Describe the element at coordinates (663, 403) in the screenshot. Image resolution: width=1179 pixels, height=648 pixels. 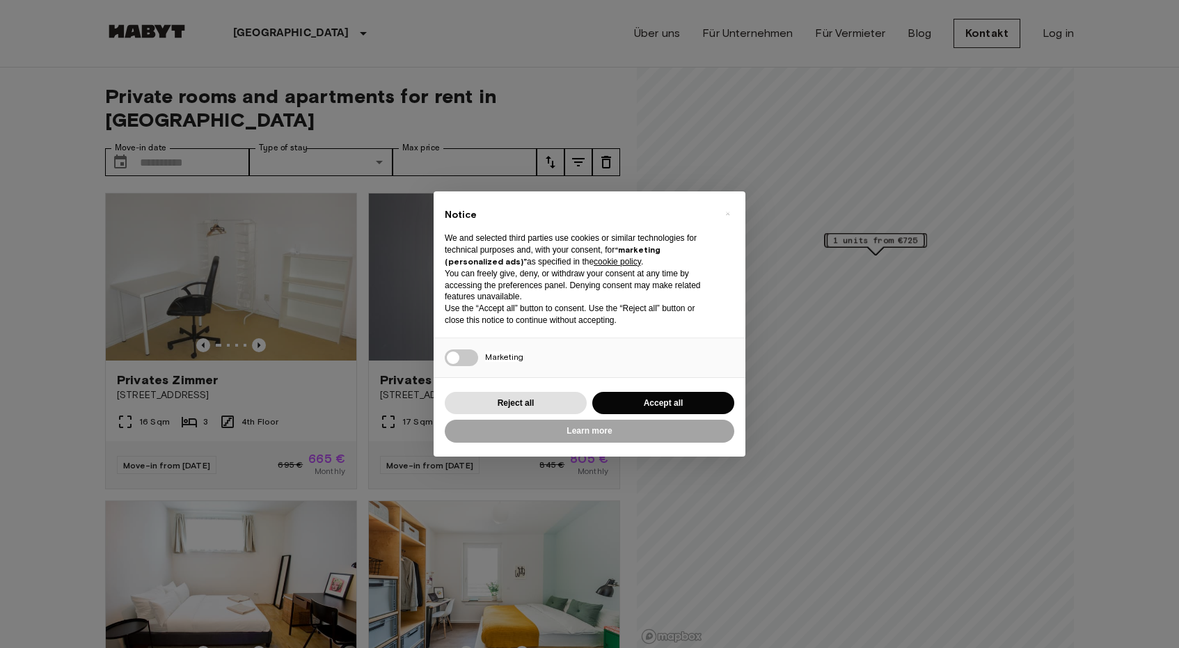
I see `button: Accept all` at that location.